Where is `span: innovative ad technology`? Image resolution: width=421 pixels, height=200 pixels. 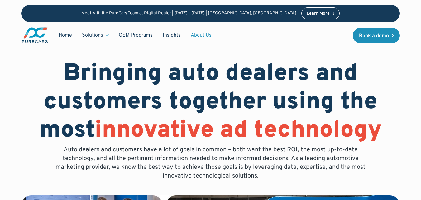 span: innovative ad technology is located at coordinates (238, 130).